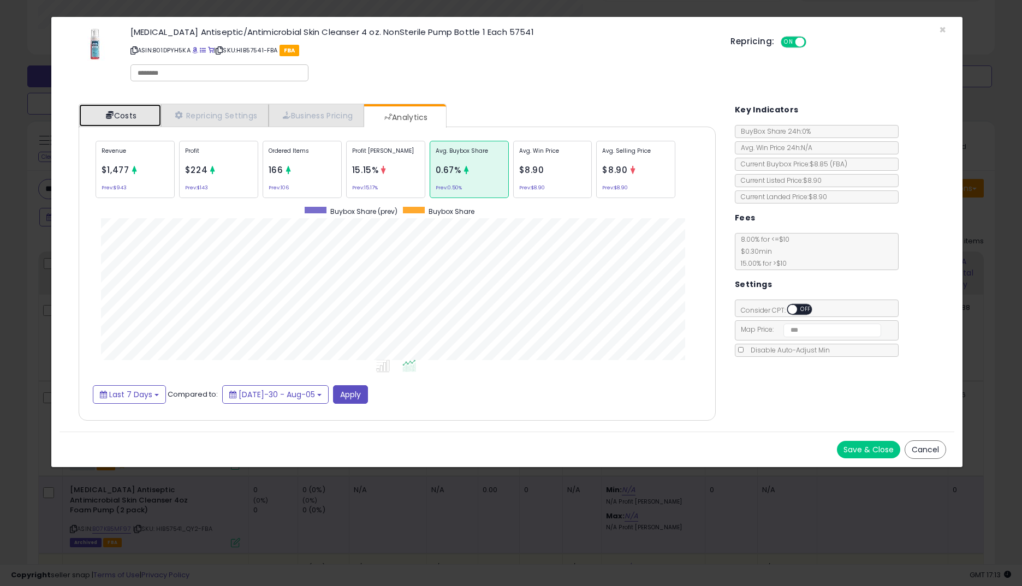 The image size is (1022, 586). I want to click on span: Buybox Share (prev), so click(364, 211).